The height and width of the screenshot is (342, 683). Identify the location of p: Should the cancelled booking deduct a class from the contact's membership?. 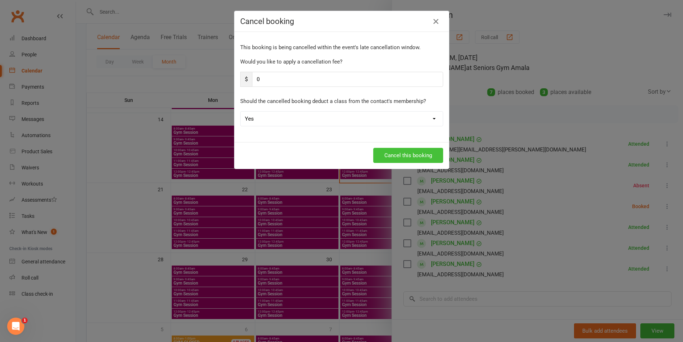
(342, 101).